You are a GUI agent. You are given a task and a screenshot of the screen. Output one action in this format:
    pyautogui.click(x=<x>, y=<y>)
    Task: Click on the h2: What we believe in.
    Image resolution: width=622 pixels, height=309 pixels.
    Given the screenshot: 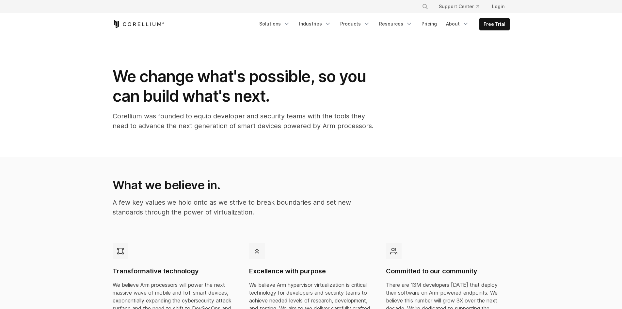 What is the action you would take?
    pyautogui.click(x=243, y=185)
    